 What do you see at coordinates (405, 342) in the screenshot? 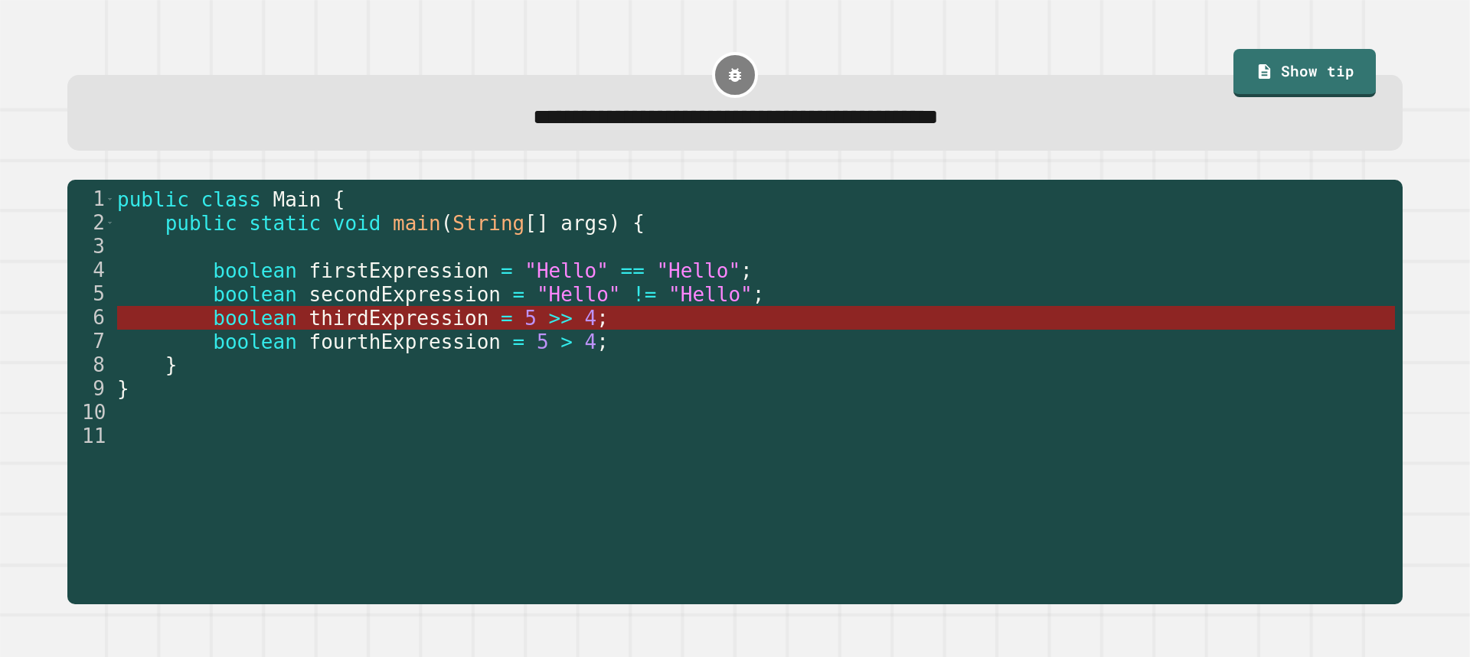
I see `span: fourthExpression` at bounding box center [405, 342].